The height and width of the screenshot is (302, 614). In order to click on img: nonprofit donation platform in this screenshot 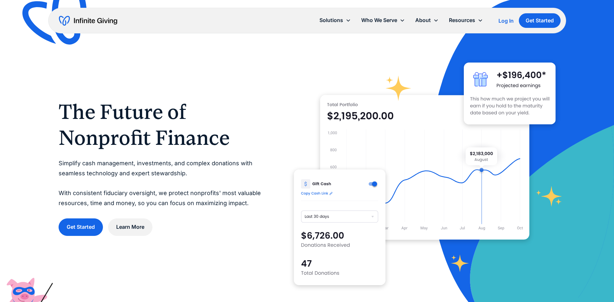, I will do `click(425, 167)`.